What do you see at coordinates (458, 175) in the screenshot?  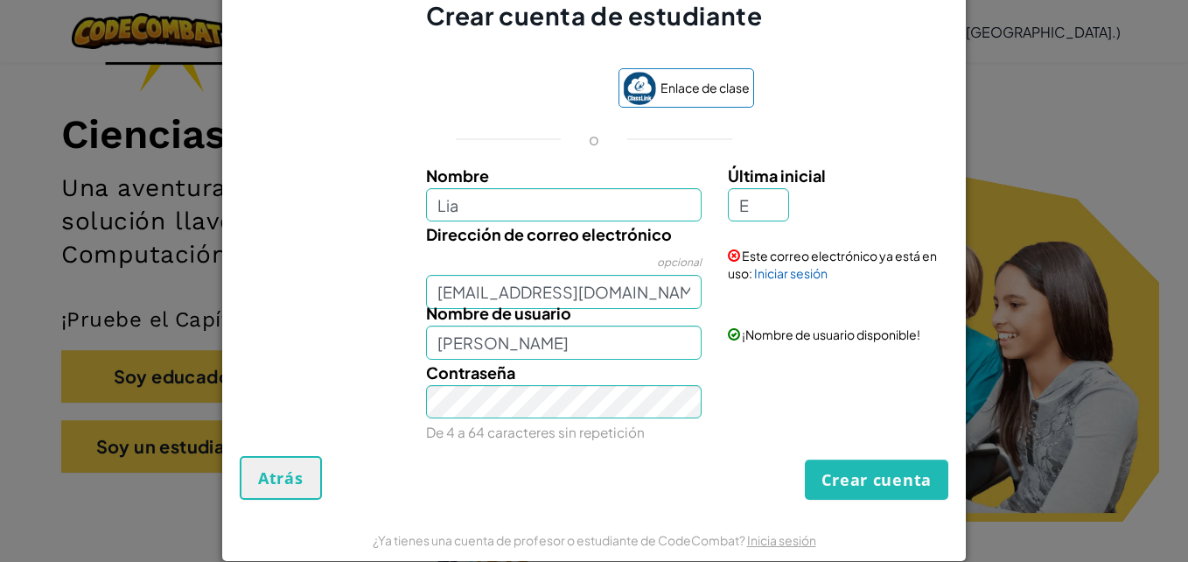 I see `span: Nombre` at bounding box center [458, 175].